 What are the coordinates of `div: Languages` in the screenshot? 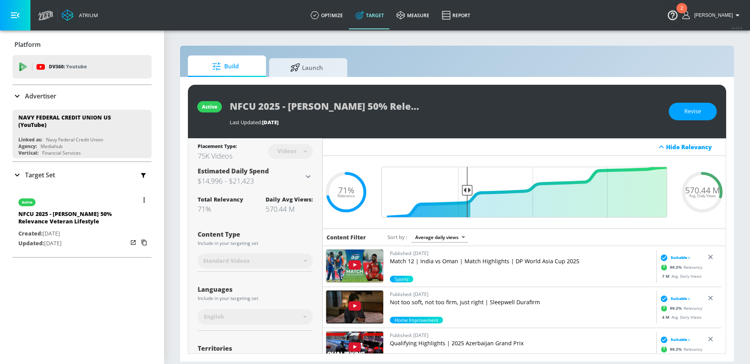 It's located at (255, 289).